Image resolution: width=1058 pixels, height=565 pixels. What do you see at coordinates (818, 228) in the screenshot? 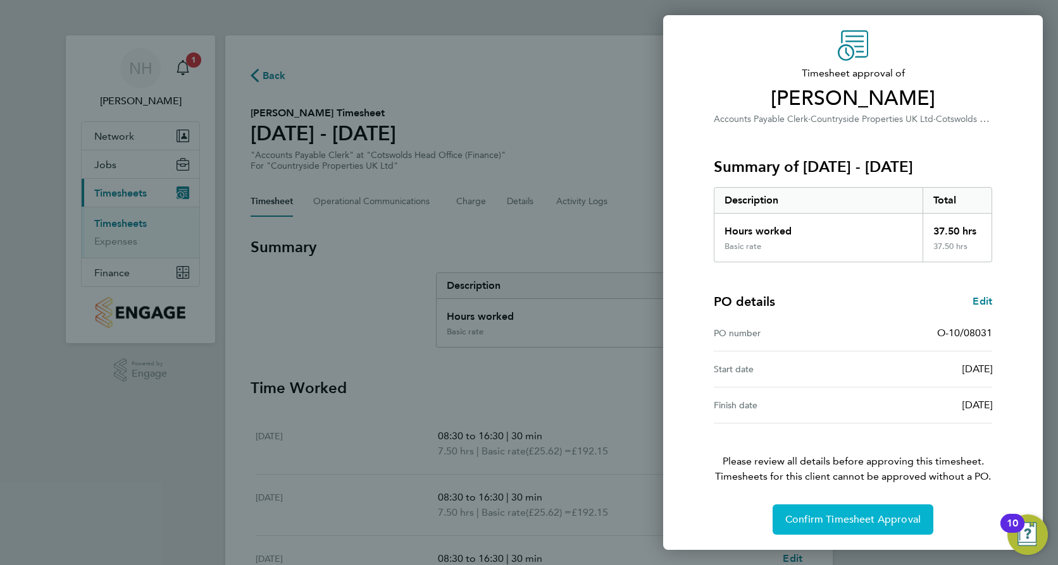
I see `div: Hours worked` at bounding box center [818, 228].